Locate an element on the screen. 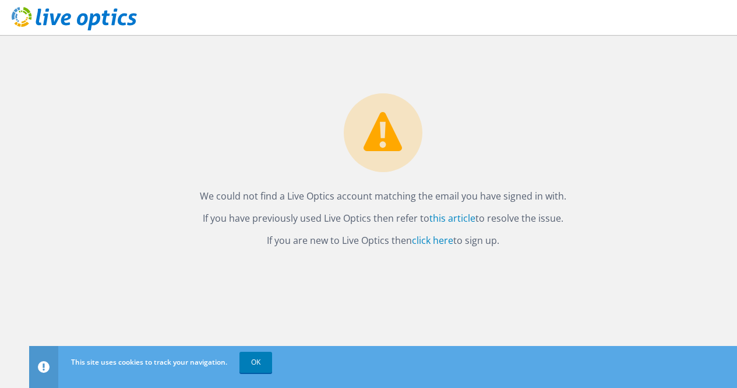  p: We could not find a Live Optics account matching the email you have signed in with. is located at coordinates (383, 196).